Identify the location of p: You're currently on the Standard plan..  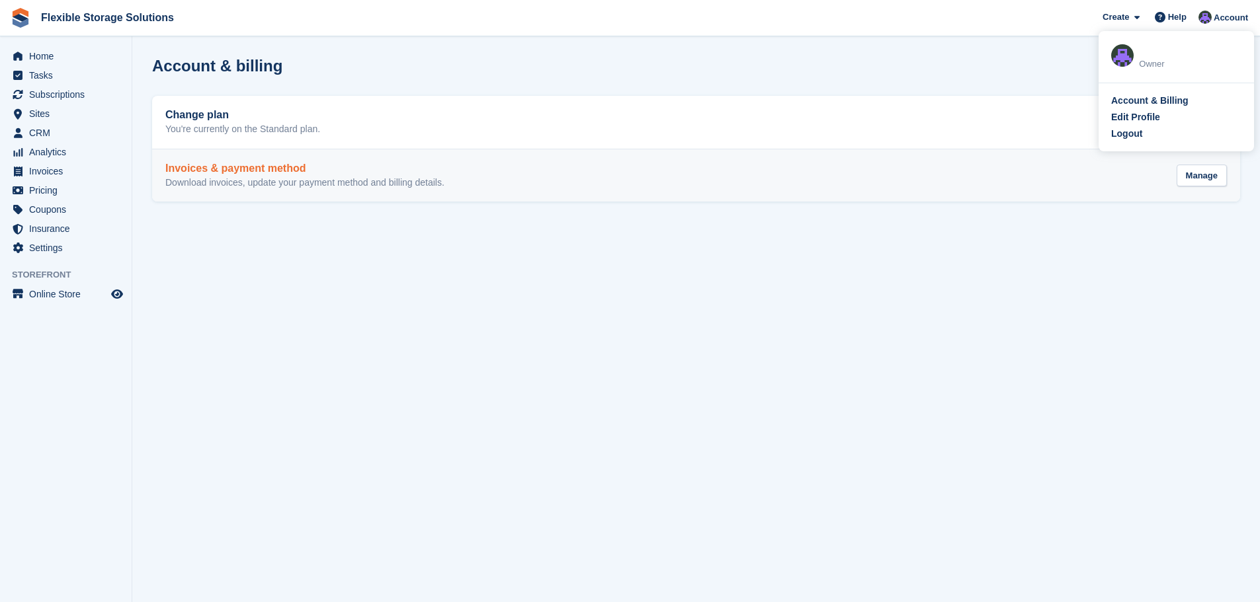
(243, 130).